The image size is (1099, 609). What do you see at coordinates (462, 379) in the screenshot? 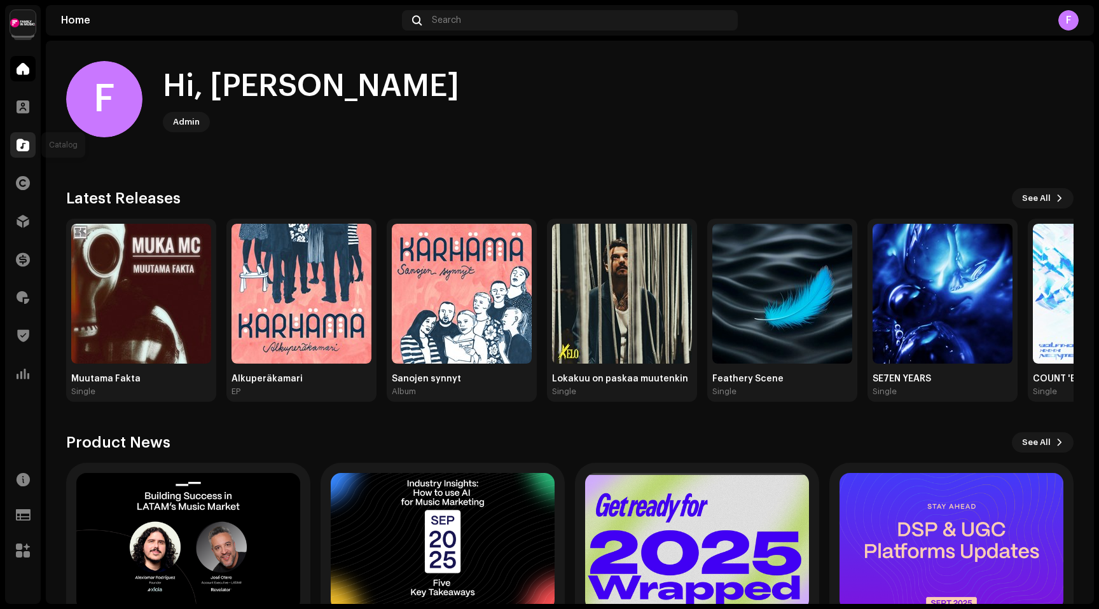
I see `div: Sanojen synnyt` at bounding box center [462, 379].